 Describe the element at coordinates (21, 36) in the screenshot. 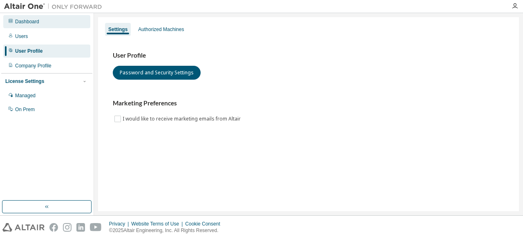

I see `div: Users` at that location.